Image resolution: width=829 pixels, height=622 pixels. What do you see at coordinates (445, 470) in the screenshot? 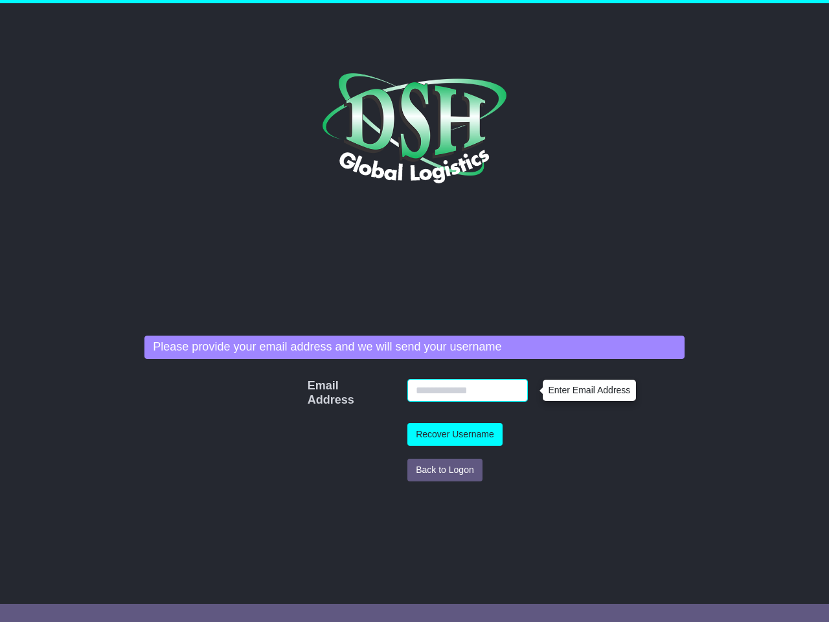
I see `button: Back to Logon` at bounding box center [445, 470].